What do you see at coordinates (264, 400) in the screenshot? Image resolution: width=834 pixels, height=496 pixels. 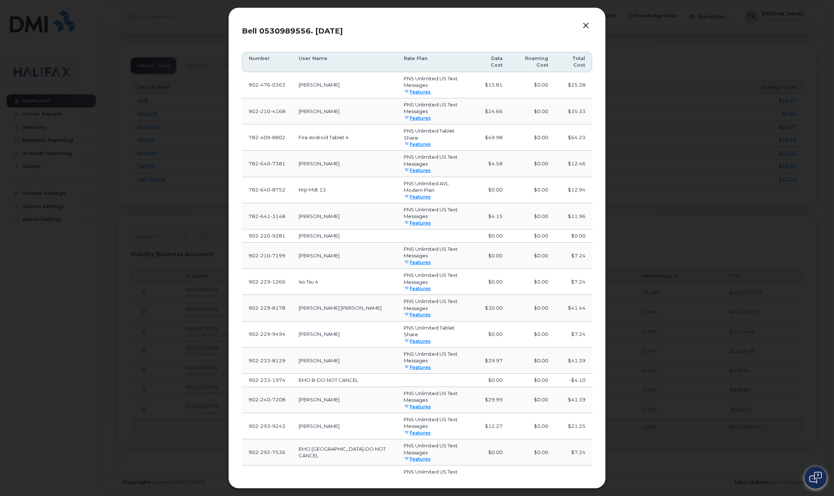 I see `span: 240` at bounding box center [264, 400].